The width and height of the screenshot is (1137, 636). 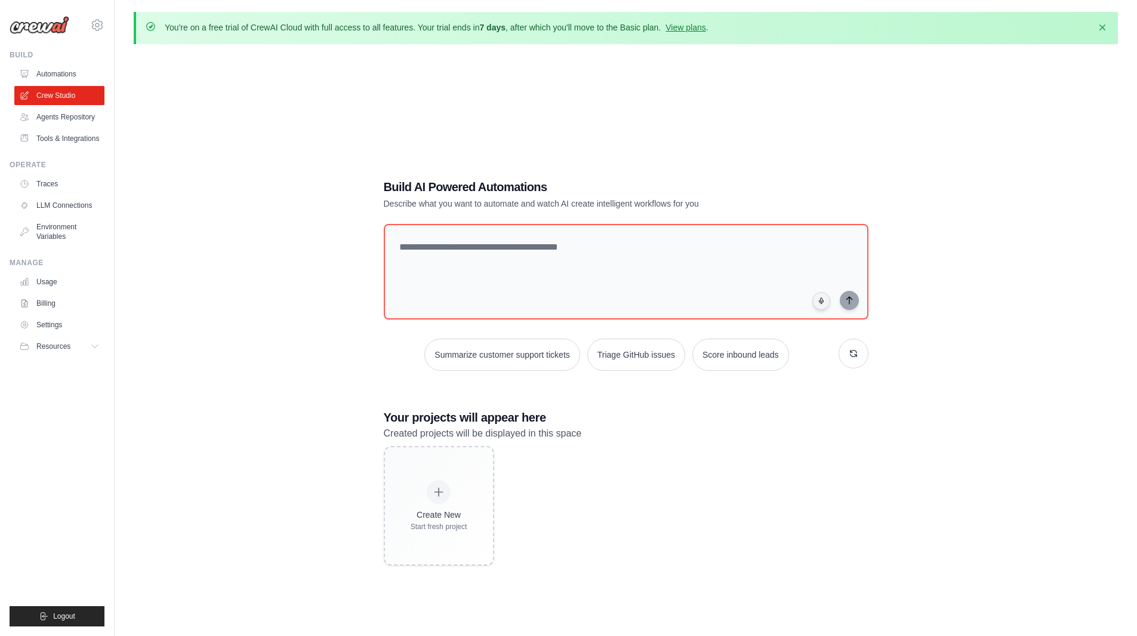 What do you see at coordinates (59, 303) in the screenshot?
I see `a: Billing` at bounding box center [59, 303].